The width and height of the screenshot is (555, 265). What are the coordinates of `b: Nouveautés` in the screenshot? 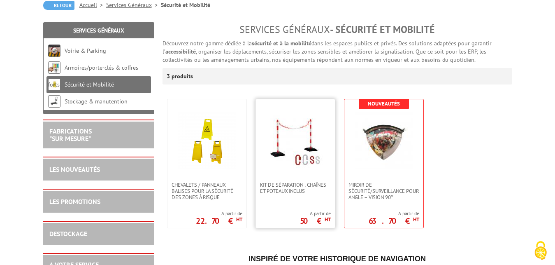 It's located at (384, 103).